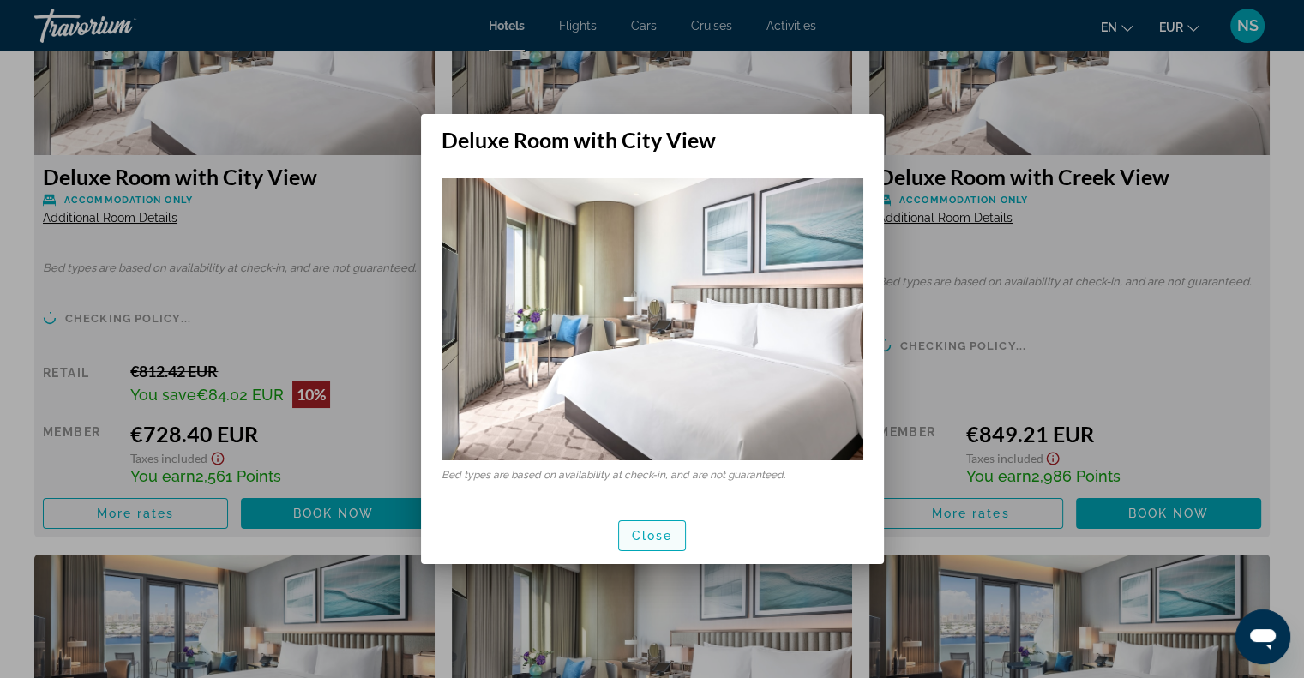 This screenshot has width=1304, height=678. I want to click on button: Close, so click(652, 536).